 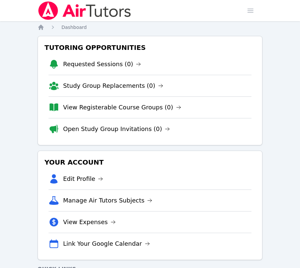 What do you see at coordinates (85, 11) in the screenshot?
I see `img: Air Tutors` at bounding box center [85, 11].